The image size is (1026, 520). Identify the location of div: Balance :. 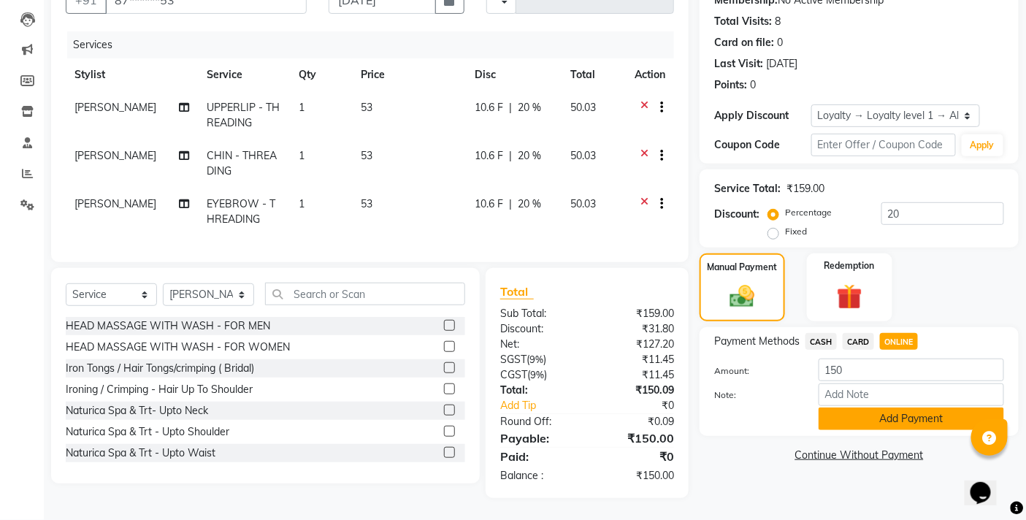
(538, 475).